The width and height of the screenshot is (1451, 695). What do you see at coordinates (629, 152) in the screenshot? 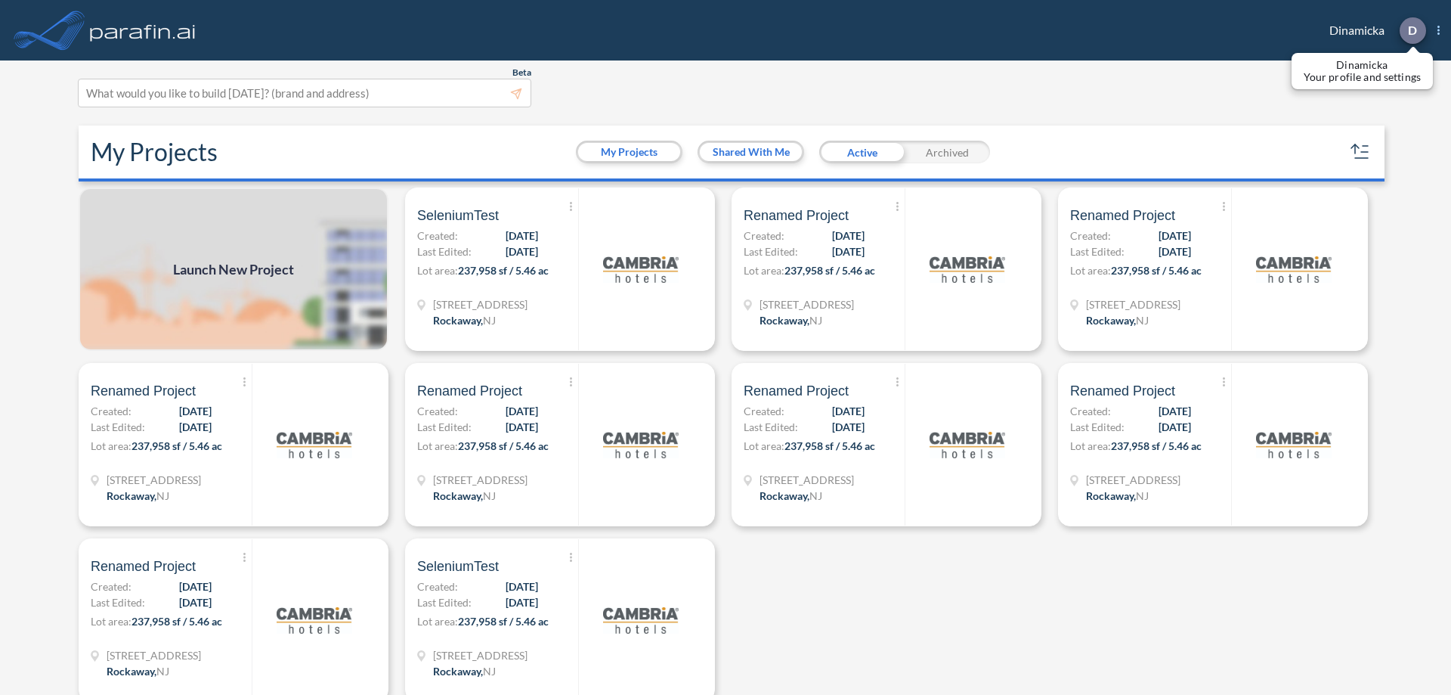
I see `button: My Projects` at bounding box center [629, 152].